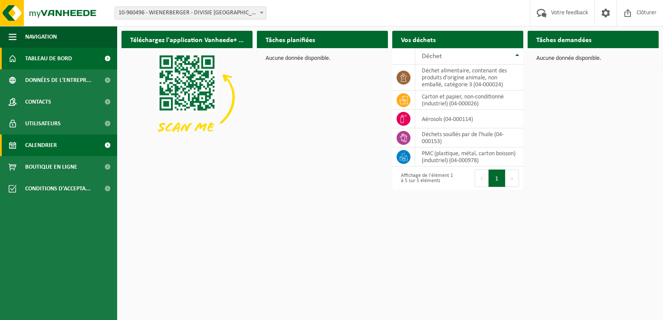 The image size is (663, 320). Describe the element at coordinates (469, 78) in the screenshot. I see `td: déchet alimentaire, contenant des produits d'origine animale, non emballé, catégorie 3 (04-000024)` at that location.